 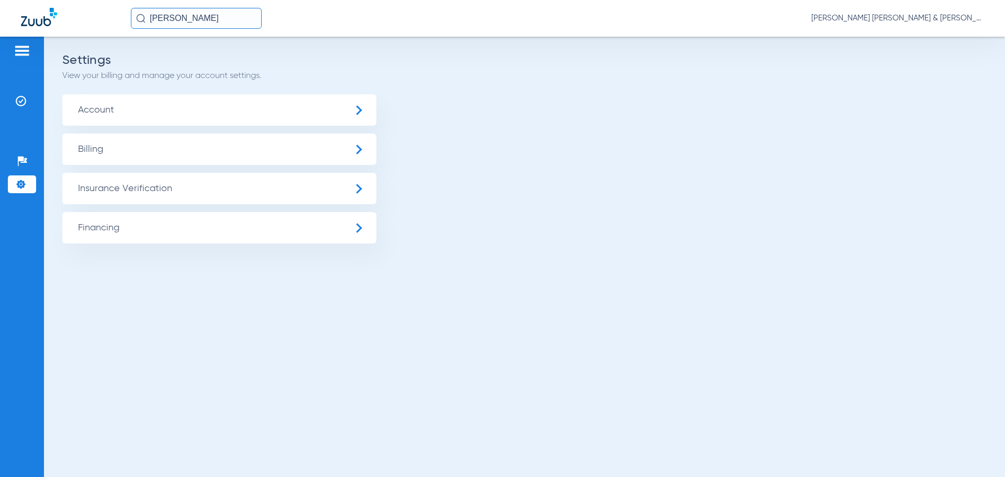 What do you see at coordinates (524, 76) in the screenshot?
I see `p: View your billing and manage your account settings.` at bounding box center [524, 76].